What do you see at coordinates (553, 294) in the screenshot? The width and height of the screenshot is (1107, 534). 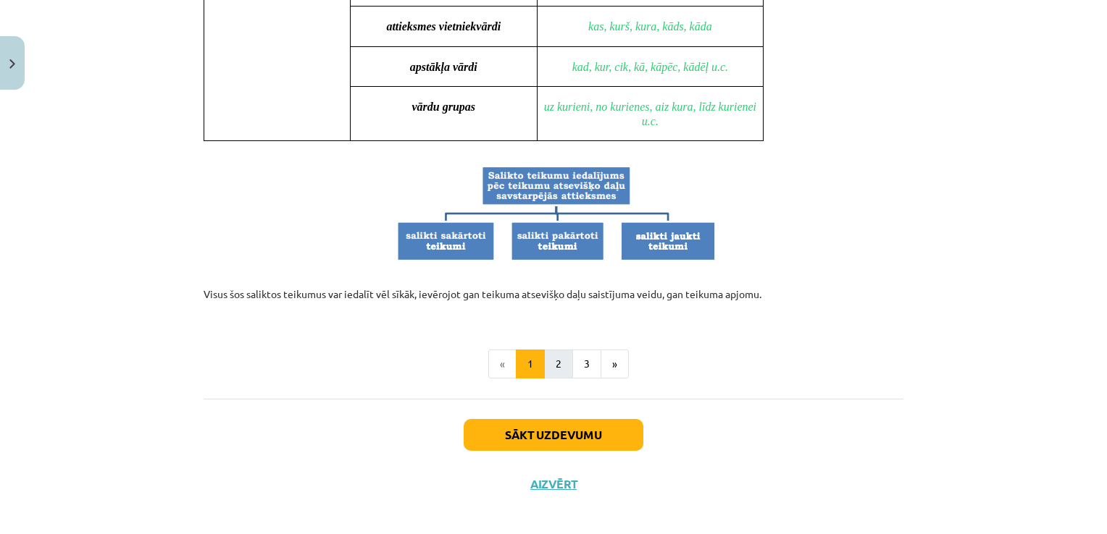 I see `p: Visus šos saliktos teikumus var iedalīt vēl sīkāk, ievērojot gan teikuma atsevišķo daļu saistījum...` at bounding box center [553, 294].